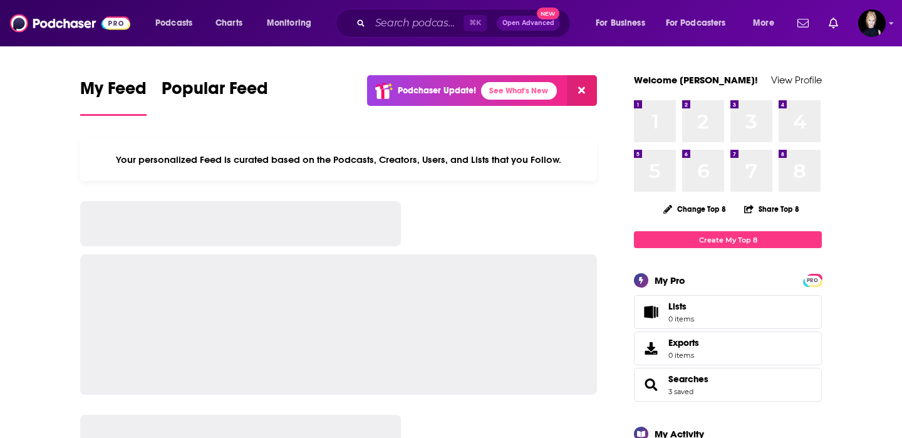 The image size is (902, 438). I want to click on a: Lists, so click(728, 312).